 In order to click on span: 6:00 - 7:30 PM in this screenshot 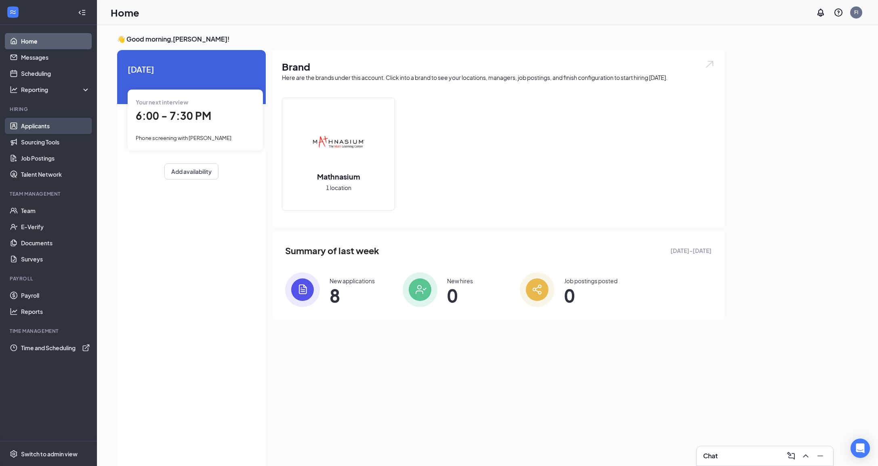, I will do `click(173, 116)`.